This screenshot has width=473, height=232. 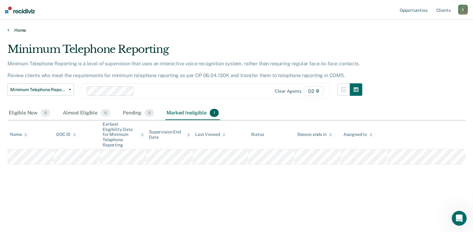 What do you see at coordinates (464, 10) in the screenshot?
I see `button: S` at bounding box center [464, 10].